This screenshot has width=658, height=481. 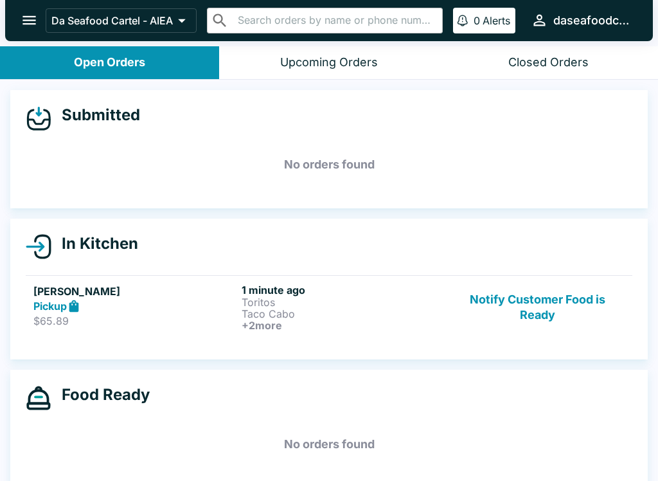 I want to click on div: Closed Orders, so click(x=548, y=62).